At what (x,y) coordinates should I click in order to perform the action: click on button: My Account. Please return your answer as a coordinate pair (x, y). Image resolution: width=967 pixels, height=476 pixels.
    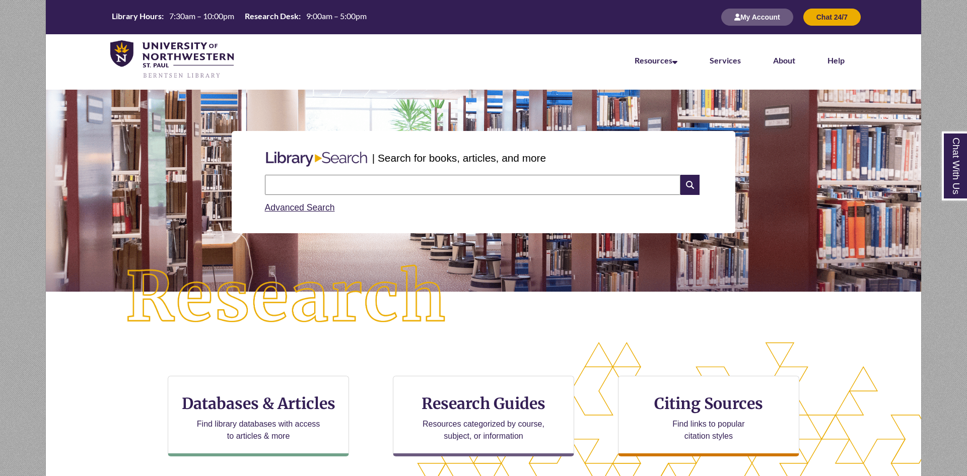
    Looking at the image, I should click on (757, 17).